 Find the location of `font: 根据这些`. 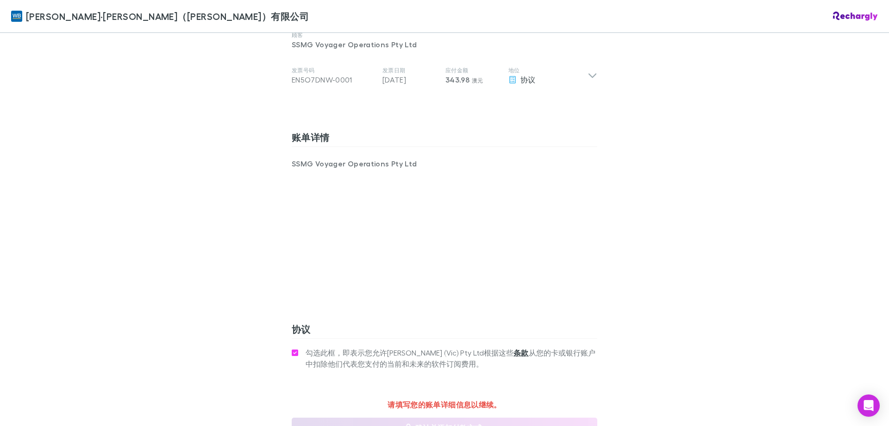

font: 根据这些 is located at coordinates (499, 352).